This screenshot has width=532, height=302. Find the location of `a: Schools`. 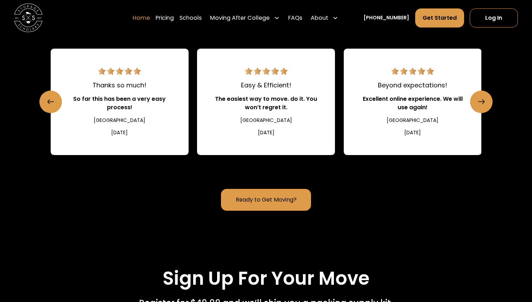

a: Schools is located at coordinates (190, 18).